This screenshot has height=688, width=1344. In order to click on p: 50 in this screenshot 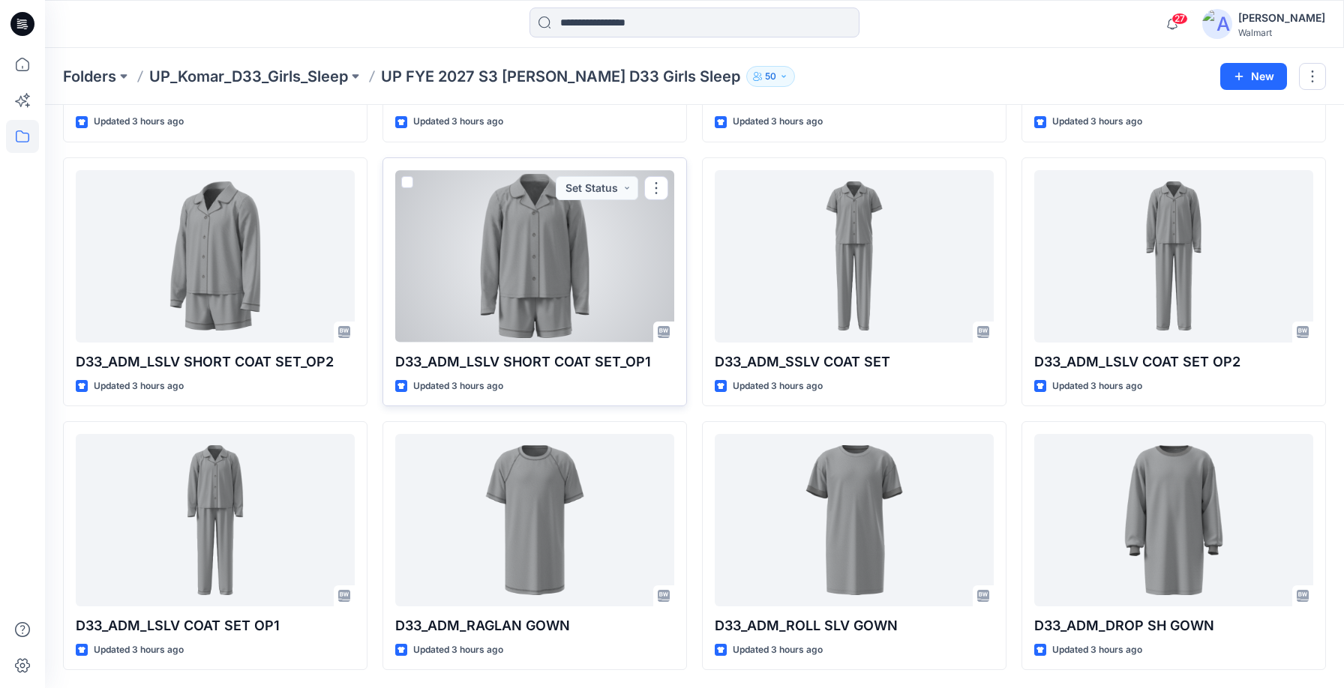, I will do `click(770, 76)`.